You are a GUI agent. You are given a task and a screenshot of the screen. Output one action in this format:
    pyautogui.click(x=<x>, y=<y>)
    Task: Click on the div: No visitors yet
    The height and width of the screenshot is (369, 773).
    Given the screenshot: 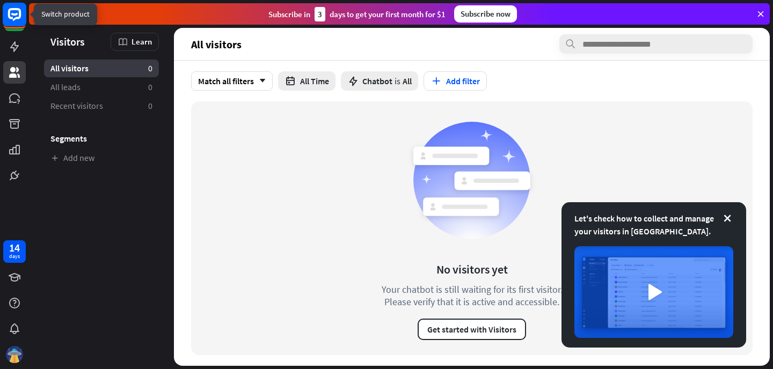 What is the action you would take?
    pyautogui.click(x=472, y=270)
    